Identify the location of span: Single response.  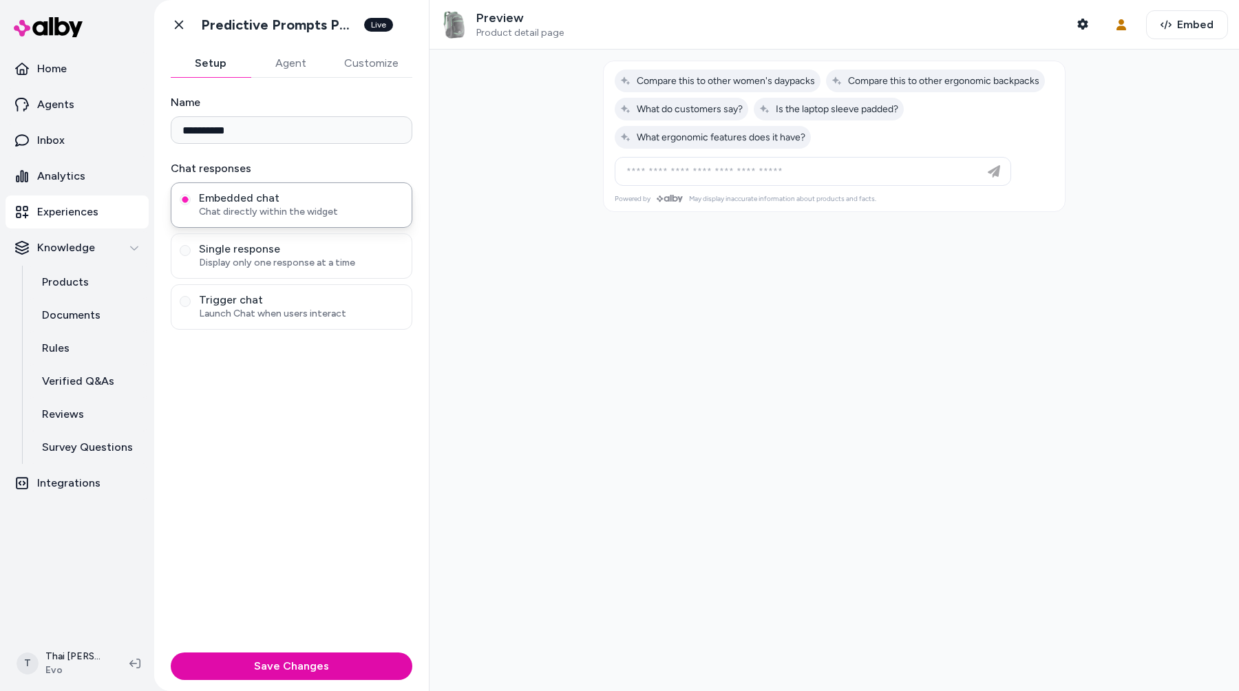
(301, 249).